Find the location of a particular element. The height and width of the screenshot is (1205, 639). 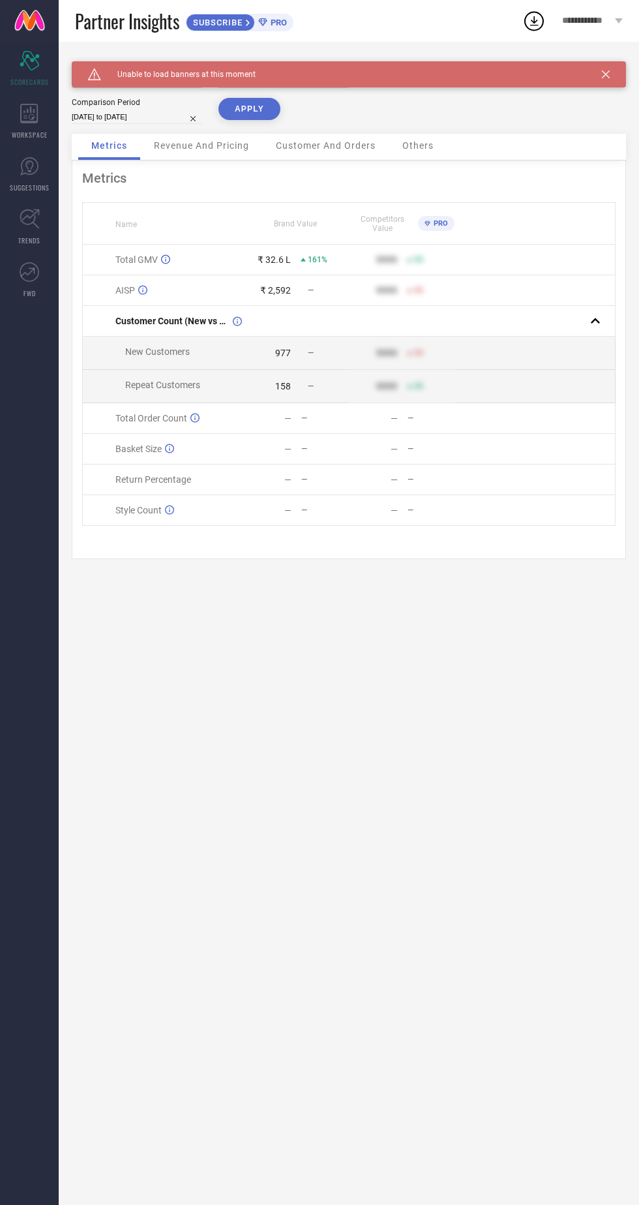

button: APPLY is located at coordinates (249, 109).